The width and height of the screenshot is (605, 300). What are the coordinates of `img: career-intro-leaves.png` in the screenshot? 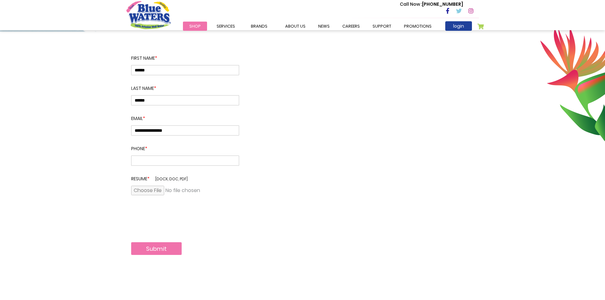 It's located at (573, 84).